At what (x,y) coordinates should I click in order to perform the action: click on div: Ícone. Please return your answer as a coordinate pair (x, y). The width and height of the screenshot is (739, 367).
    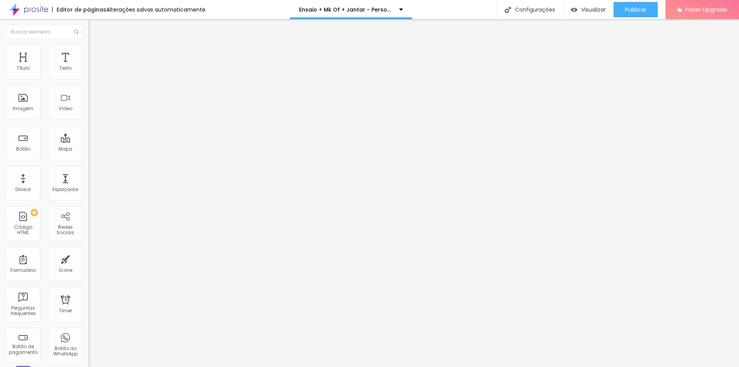
    Looking at the image, I should click on (65, 270).